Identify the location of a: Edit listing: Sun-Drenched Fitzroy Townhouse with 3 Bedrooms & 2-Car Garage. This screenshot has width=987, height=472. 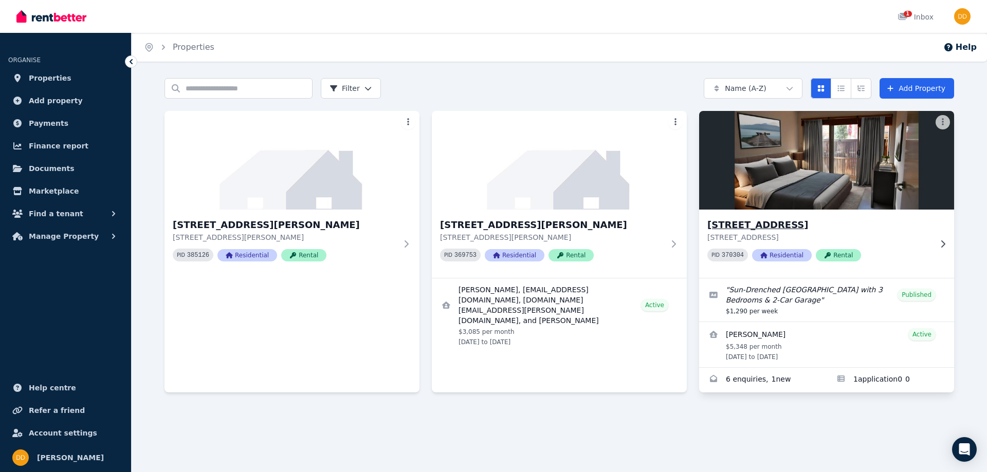
(827, 300).